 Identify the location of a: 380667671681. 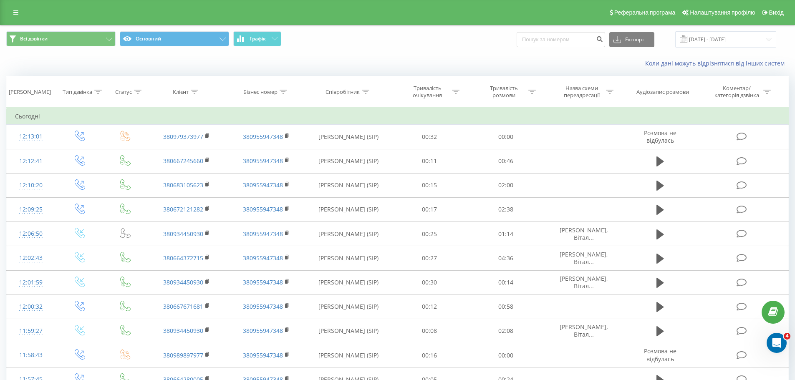
(183, 306).